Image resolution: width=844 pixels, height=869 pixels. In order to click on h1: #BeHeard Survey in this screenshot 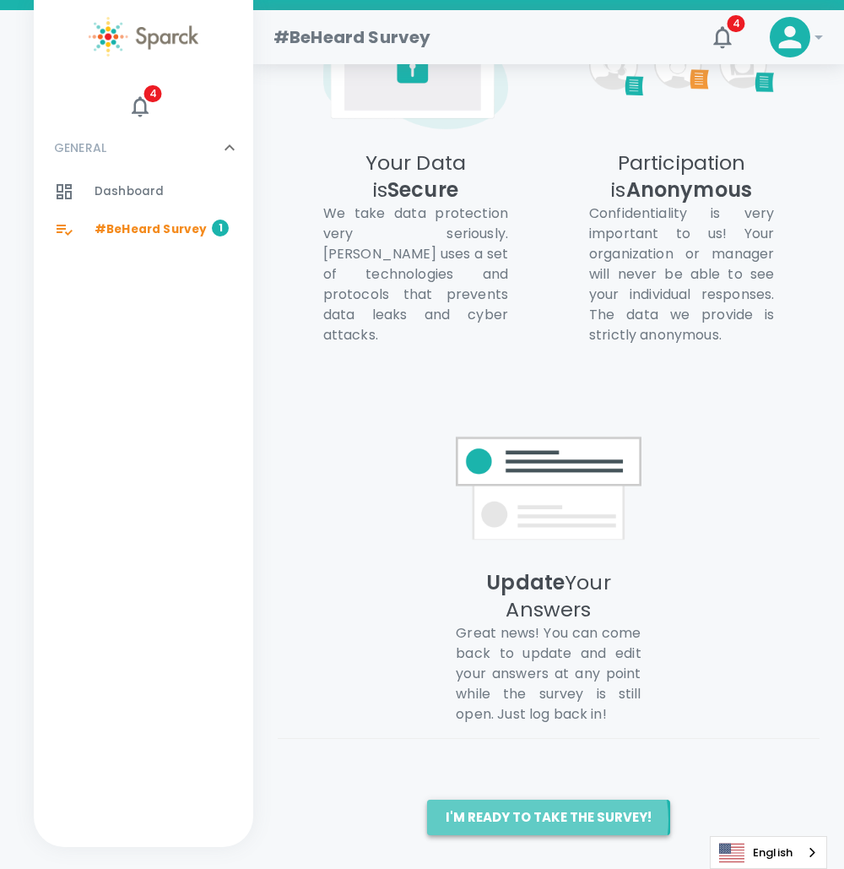, I will do `click(352, 37)`.